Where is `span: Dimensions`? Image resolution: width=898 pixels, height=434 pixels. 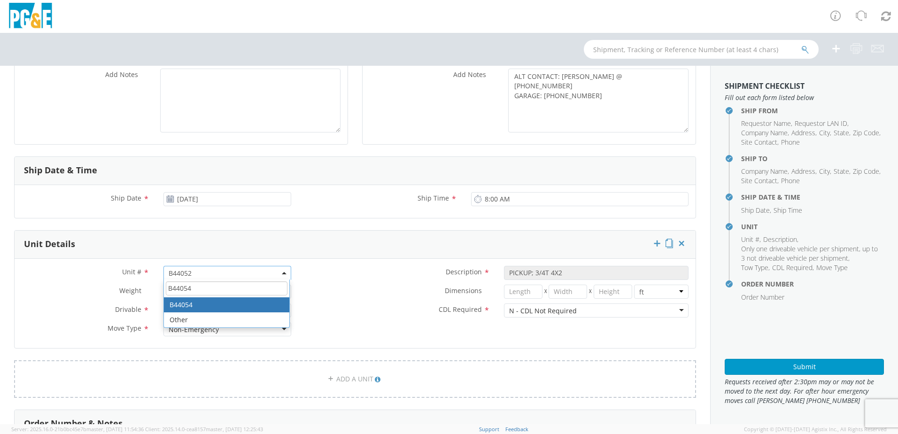
span: Dimensions is located at coordinates (463, 290).